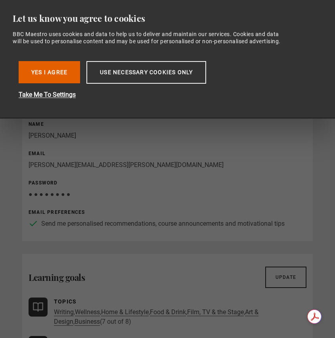  Describe the element at coordinates (87, 312) in the screenshot. I see `a: Wellness` at that location.